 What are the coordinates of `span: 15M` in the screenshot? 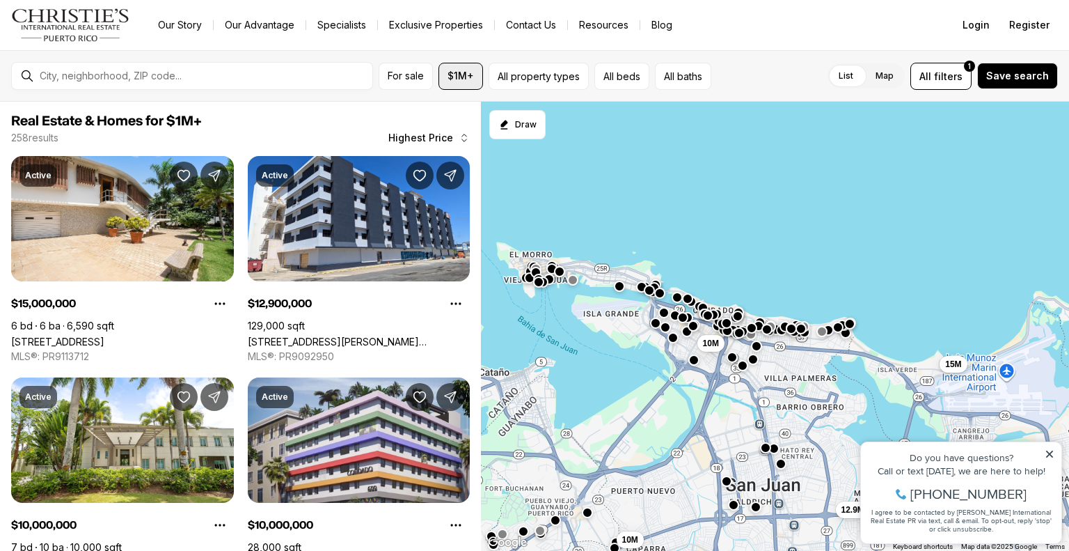 It's located at (953, 364).